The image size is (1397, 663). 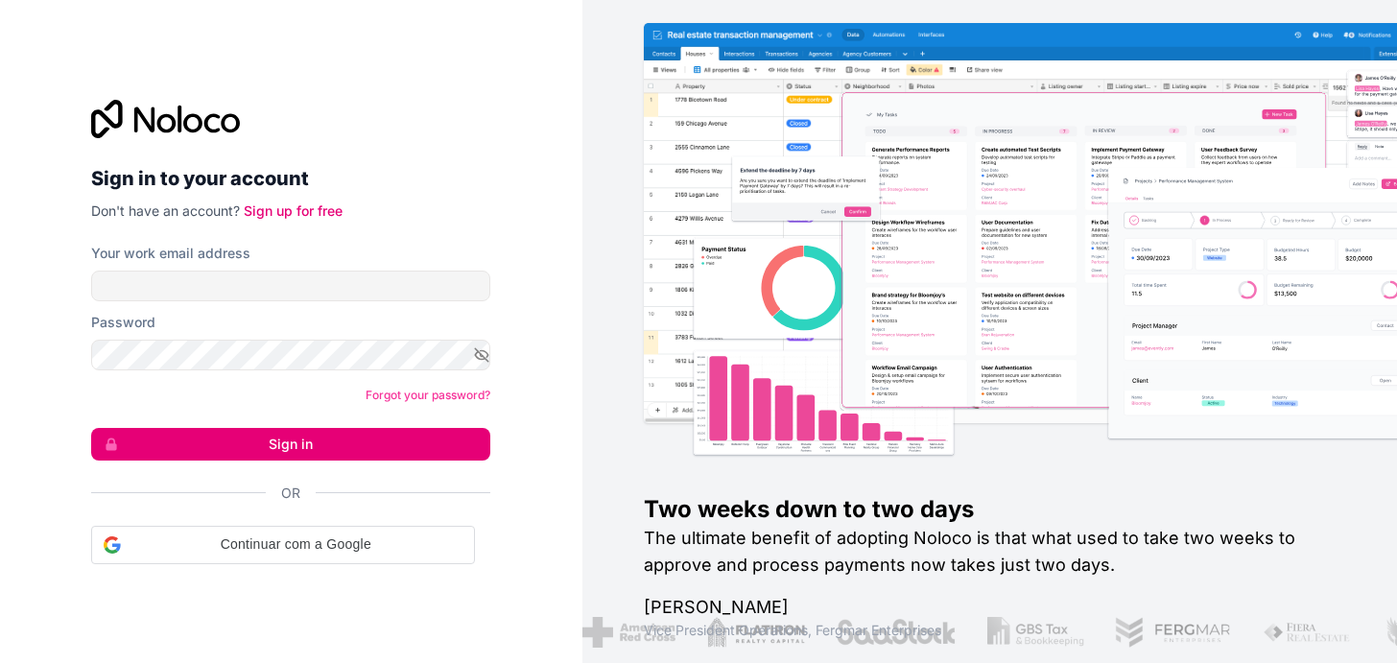 I want to click on input: Password, so click(x=291, y=355).